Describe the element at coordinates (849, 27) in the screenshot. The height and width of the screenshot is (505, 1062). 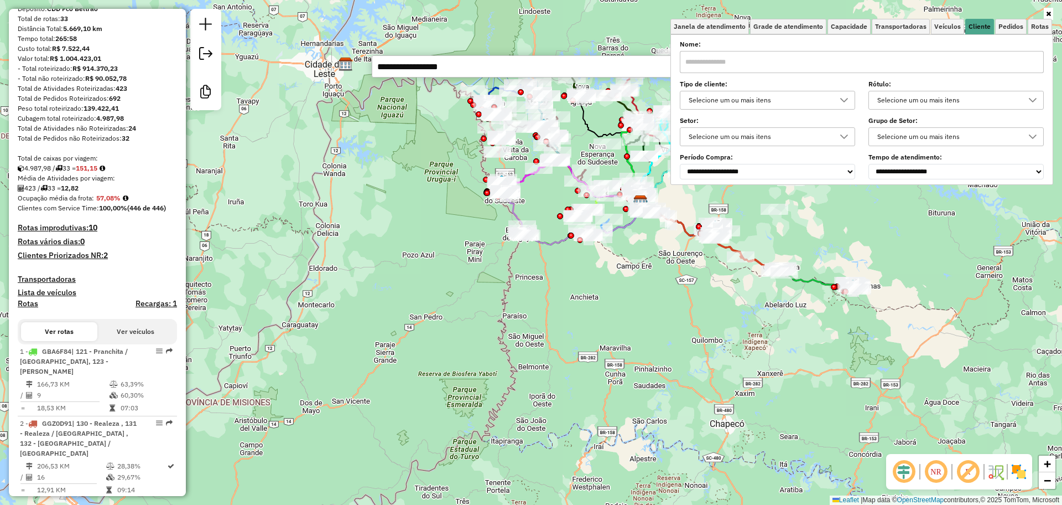
I see `span: Capacidade` at that location.